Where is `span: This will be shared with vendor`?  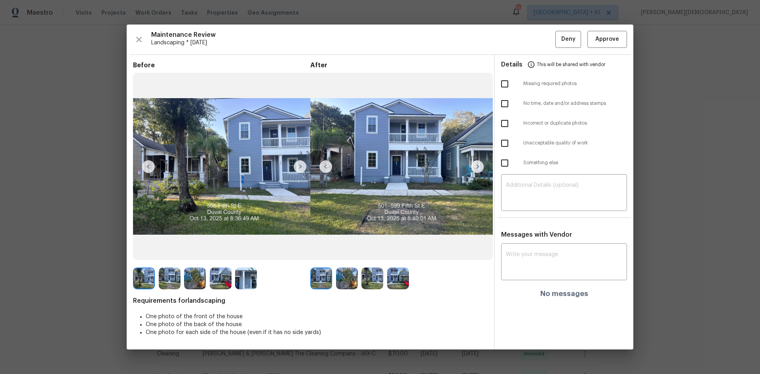 span: This will be shared with vendor is located at coordinates (571, 65).